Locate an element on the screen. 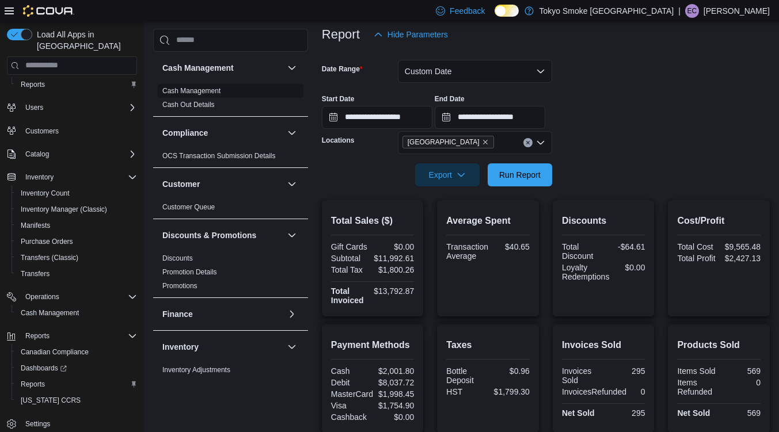 This screenshot has height=432, width=779. button: Hide Parameters is located at coordinates (410, 35).